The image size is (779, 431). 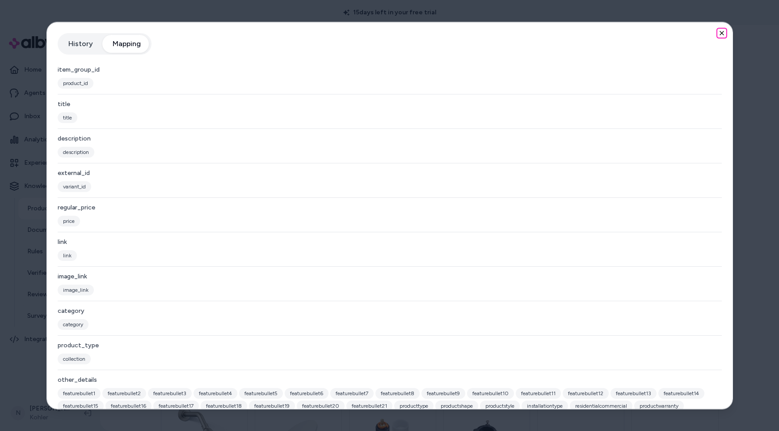 I want to click on span: featurebullet12, so click(x=586, y=393).